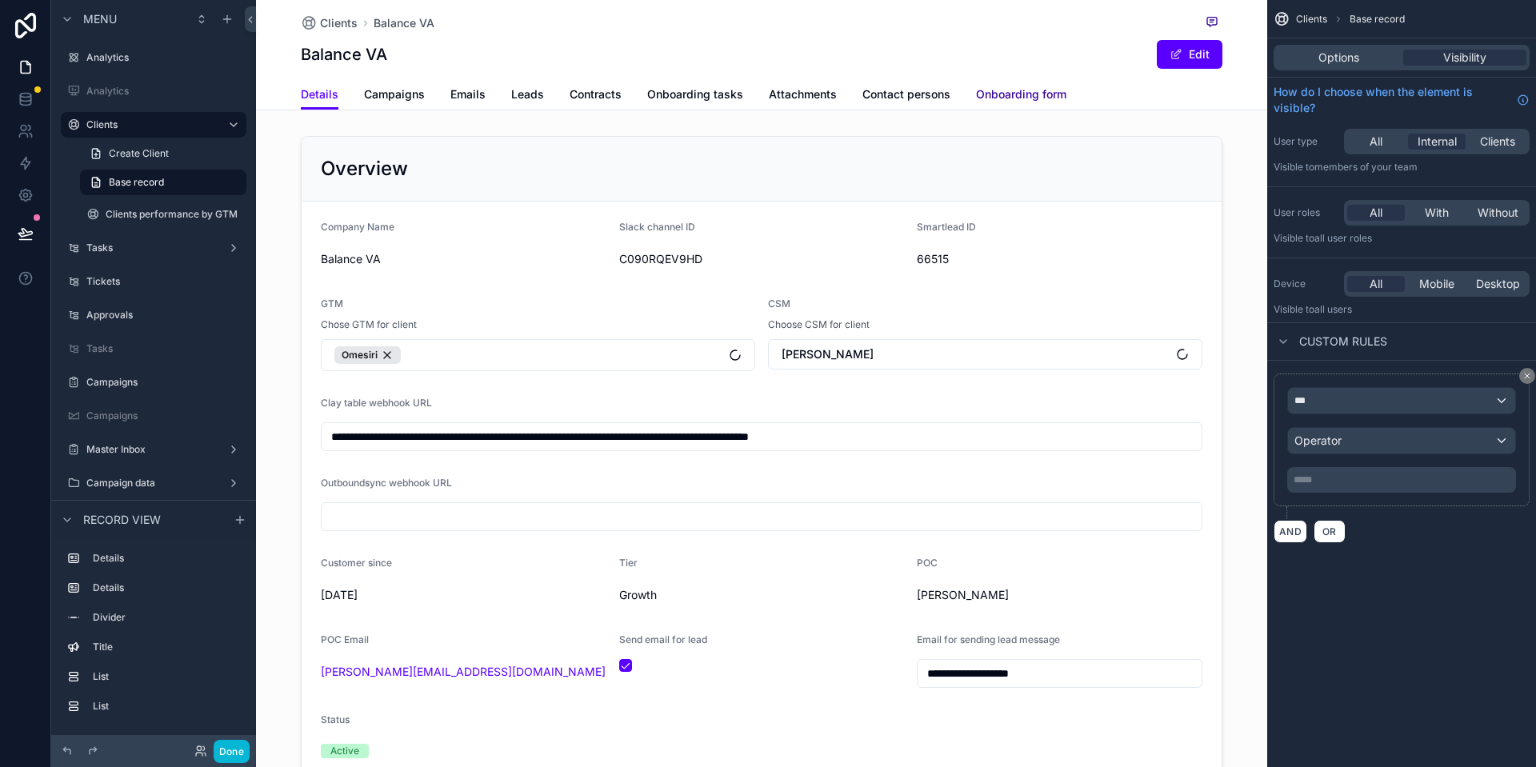  Describe the element at coordinates (1021, 96) in the screenshot. I see `a: Onboarding form` at that location.